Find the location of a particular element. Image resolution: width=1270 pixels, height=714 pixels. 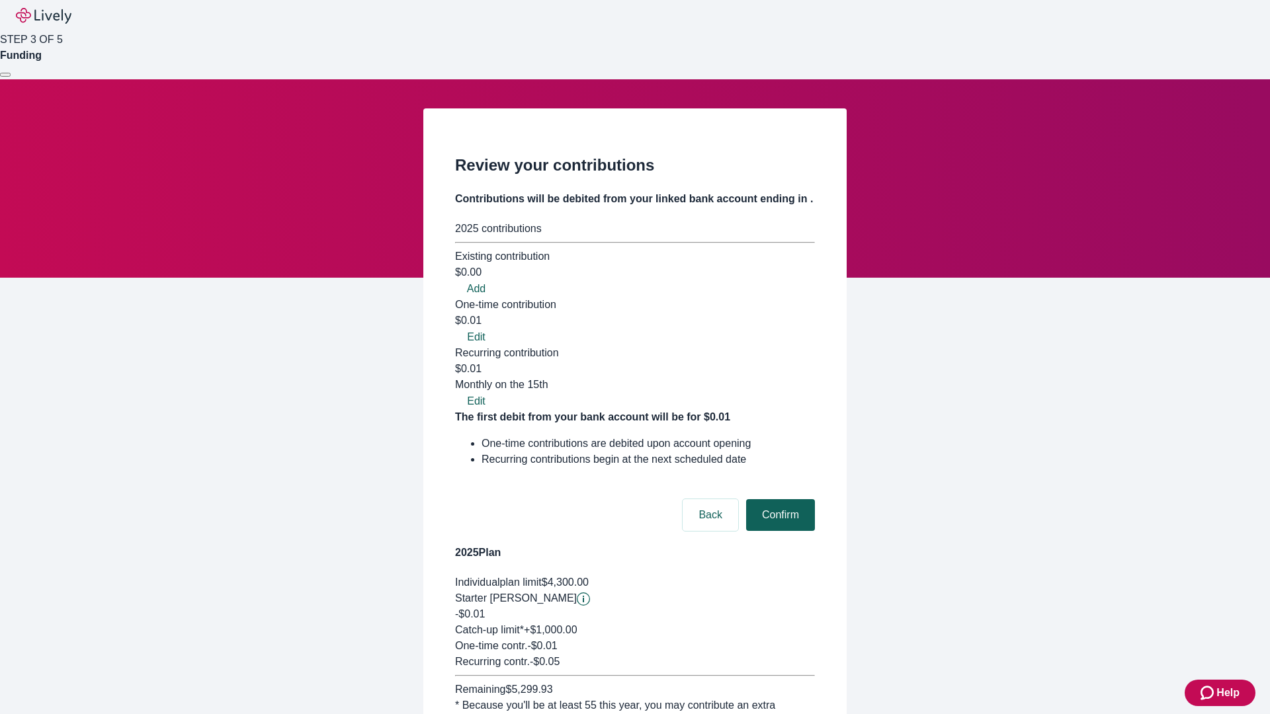

h4: Contributions will be debited from your linked bank account ending in . is located at coordinates (635, 199).